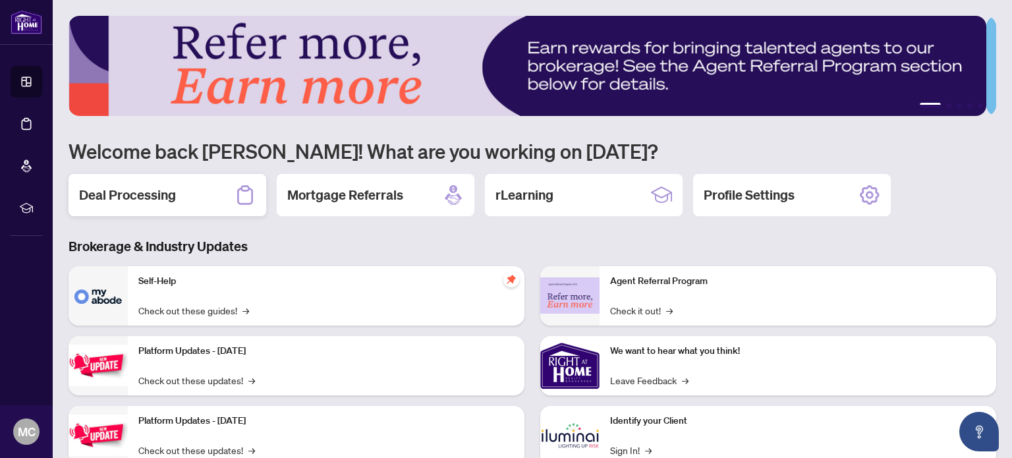 Image resolution: width=1012 pixels, height=458 pixels. I want to click on img: logo, so click(26, 22).